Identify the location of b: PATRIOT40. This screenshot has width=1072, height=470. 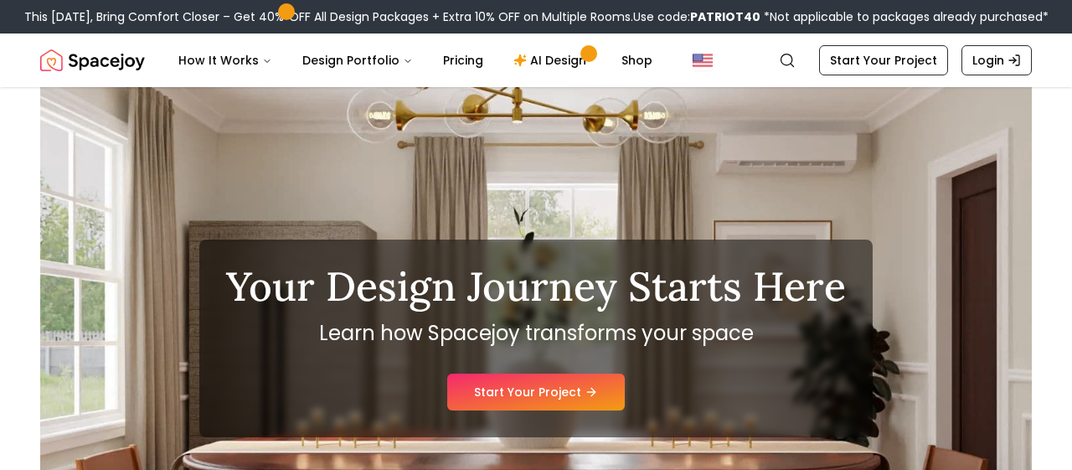
(725, 17).